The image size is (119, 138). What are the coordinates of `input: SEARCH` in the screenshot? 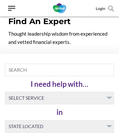 It's located at (59, 70).